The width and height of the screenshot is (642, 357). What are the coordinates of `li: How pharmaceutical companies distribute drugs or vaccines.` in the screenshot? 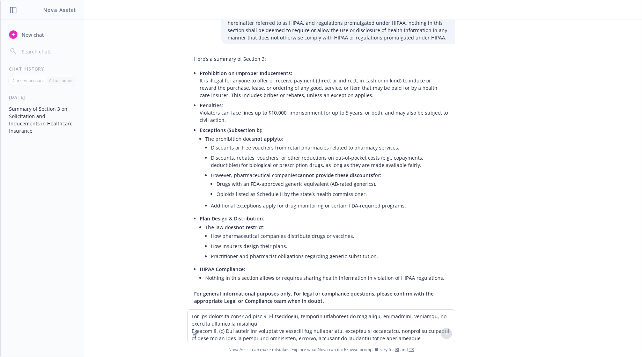 It's located at (330, 236).